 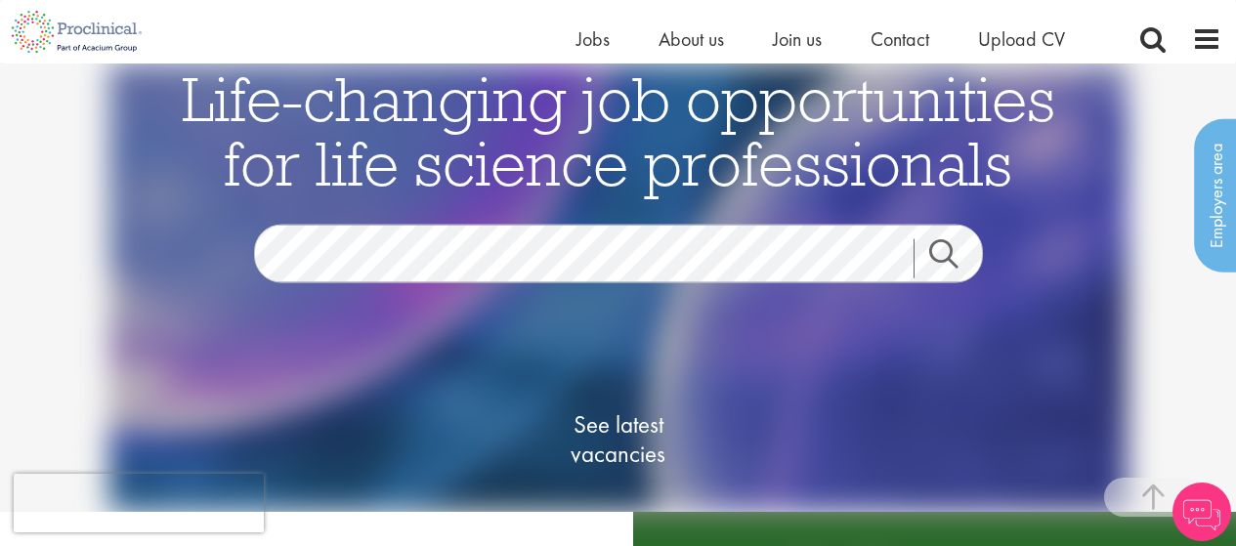 I want to click on a: Jobs, so click(x=593, y=39).